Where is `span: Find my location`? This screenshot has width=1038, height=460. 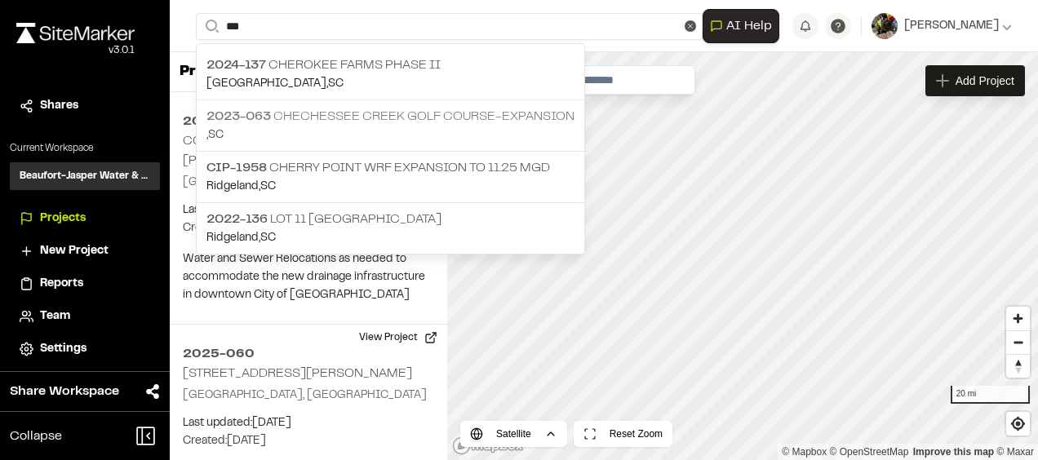
span: Find my location is located at coordinates (1017, 423).